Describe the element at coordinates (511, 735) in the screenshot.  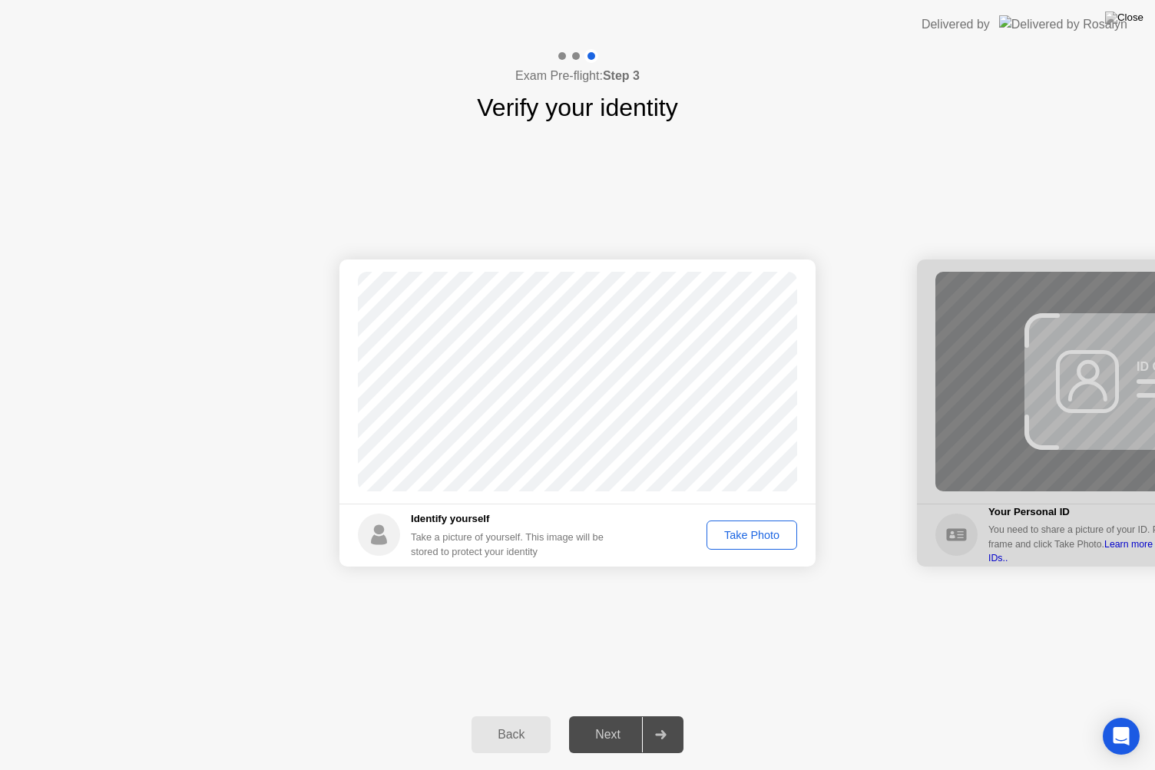
I see `button: Back` at that location.